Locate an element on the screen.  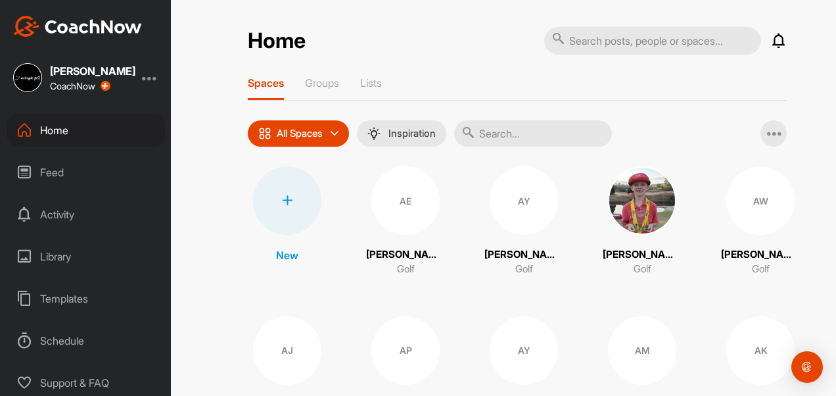
div: AW is located at coordinates (761, 200).